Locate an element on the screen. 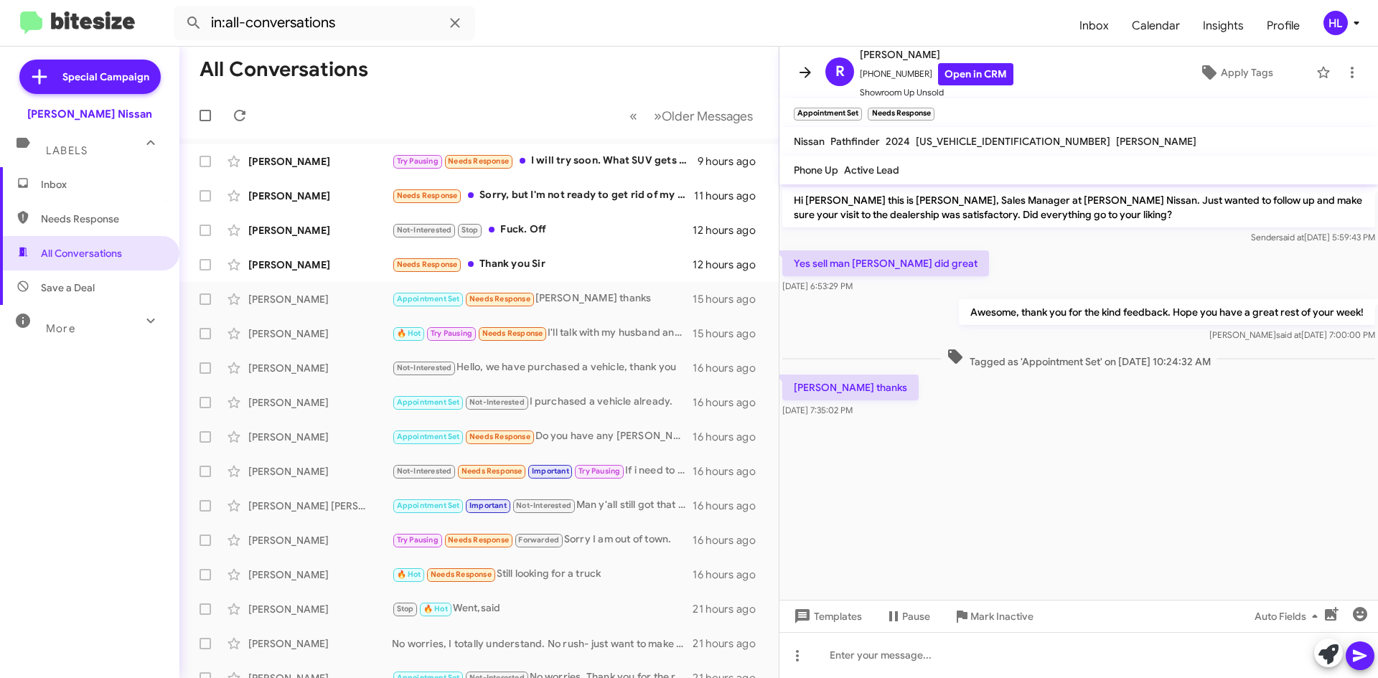 The image size is (1378, 678). span: Special Campaign is located at coordinates (105, 77).